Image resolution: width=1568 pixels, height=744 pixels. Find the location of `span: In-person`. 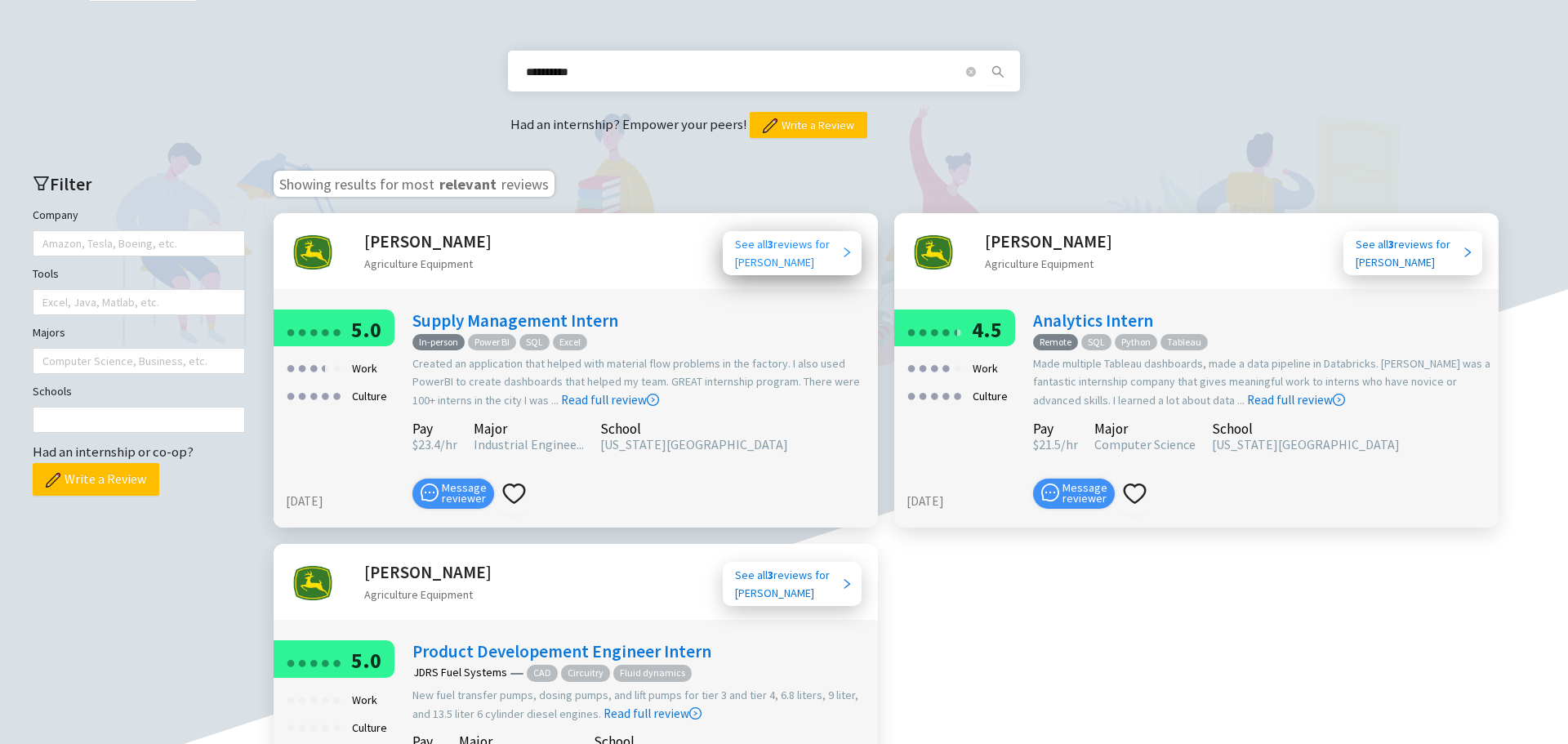

span: In-person is located at coordinates (438, 342).